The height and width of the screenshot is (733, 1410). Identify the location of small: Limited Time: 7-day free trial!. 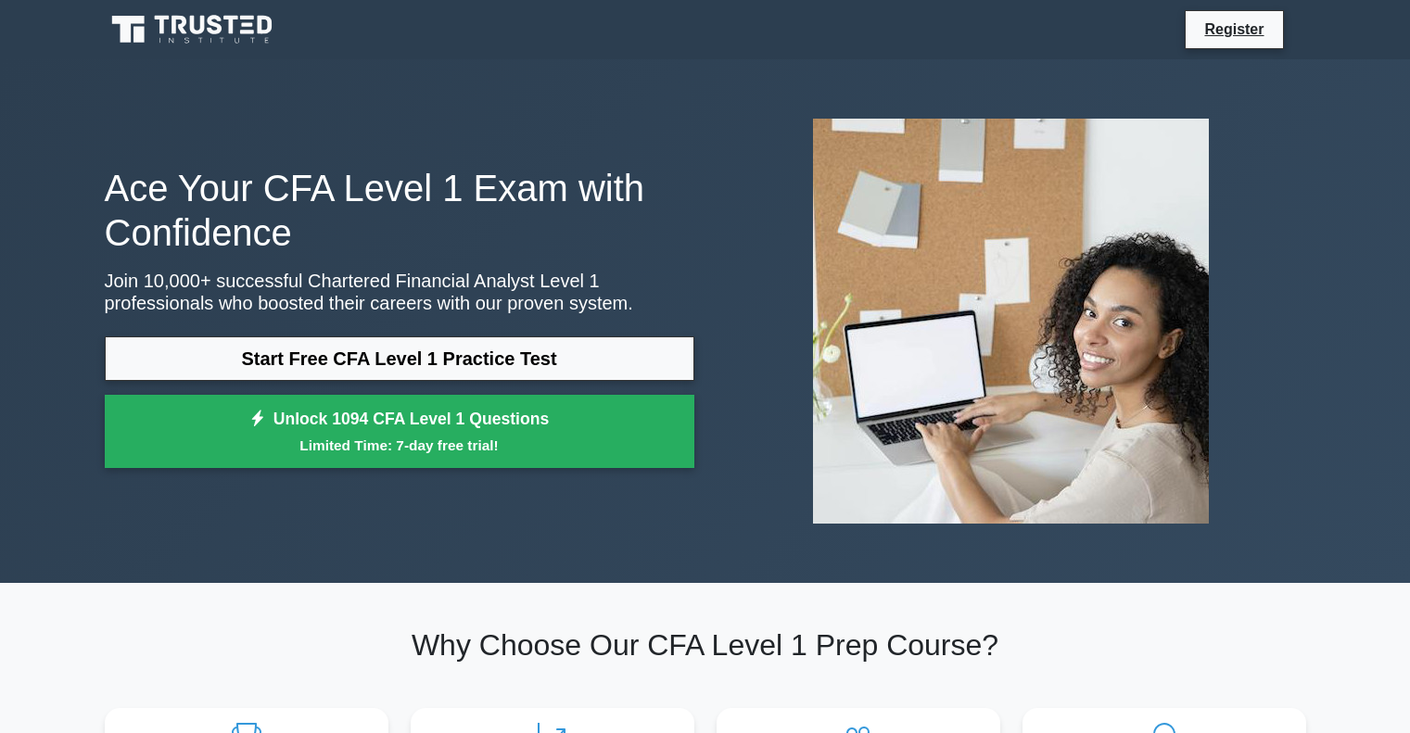
(400, 445).